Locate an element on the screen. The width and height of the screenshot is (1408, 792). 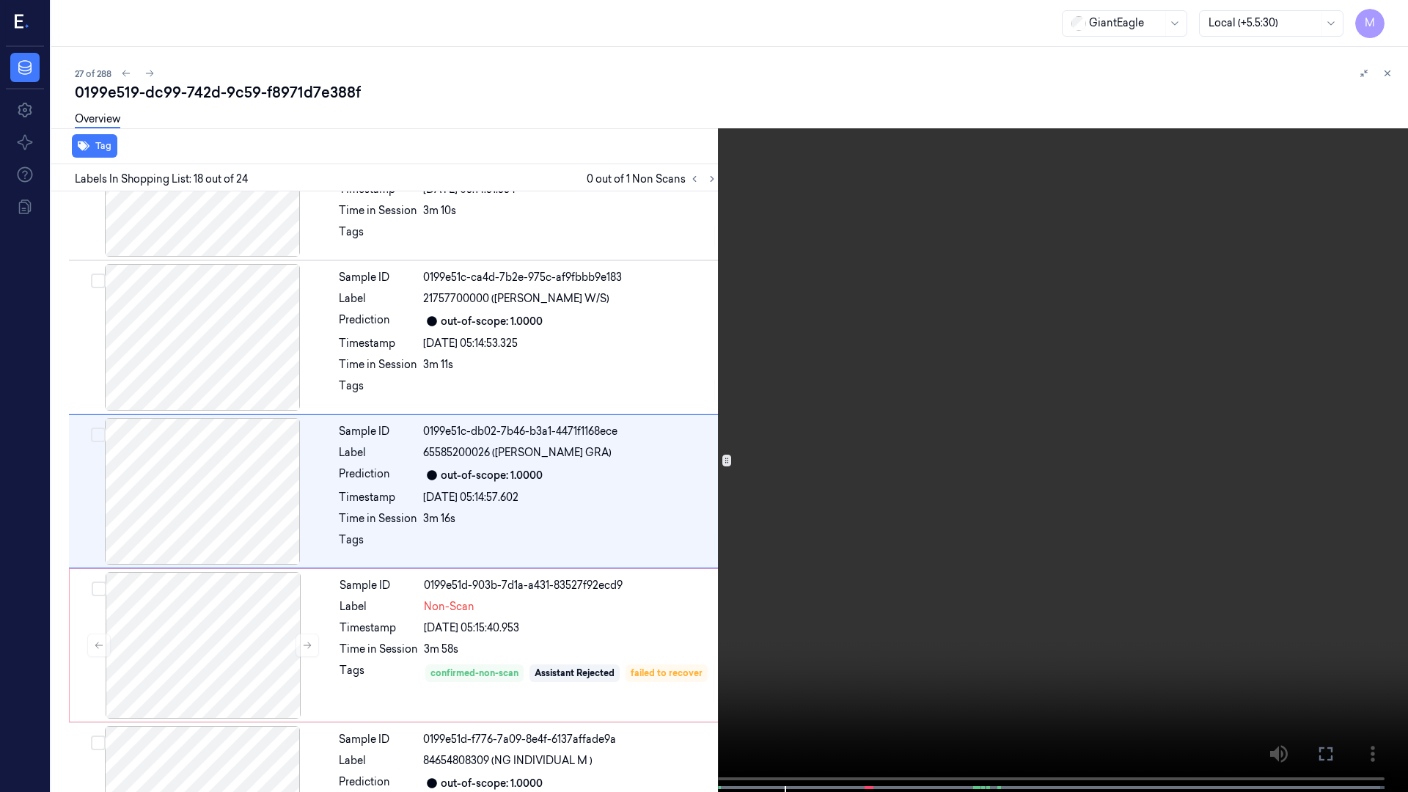
div: 0199e51c-db02-7b46-b3a1-4471f1168ece is located at coordinates (570, 431).